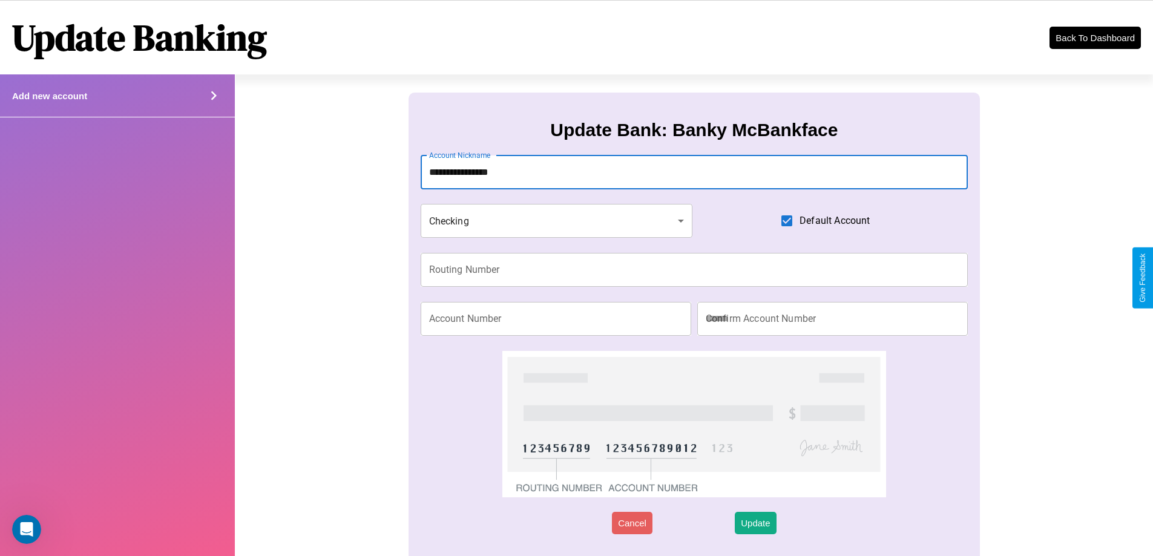 This screenshot has width=1153, height=556. What do you see at coordinates (1143, 278) in the screenshot?
I see `div: Give Feedback` at bounding box center [1143, 278].